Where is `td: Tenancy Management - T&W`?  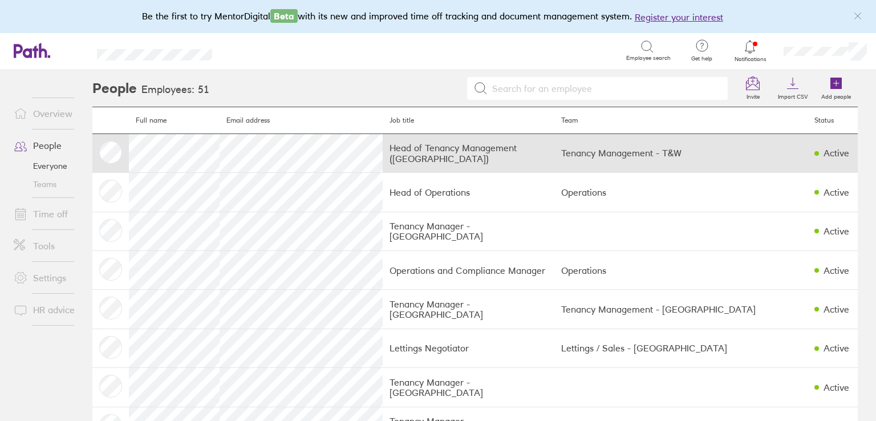
td: Tenancy Management - T&W is located at coordinates (681, 153).